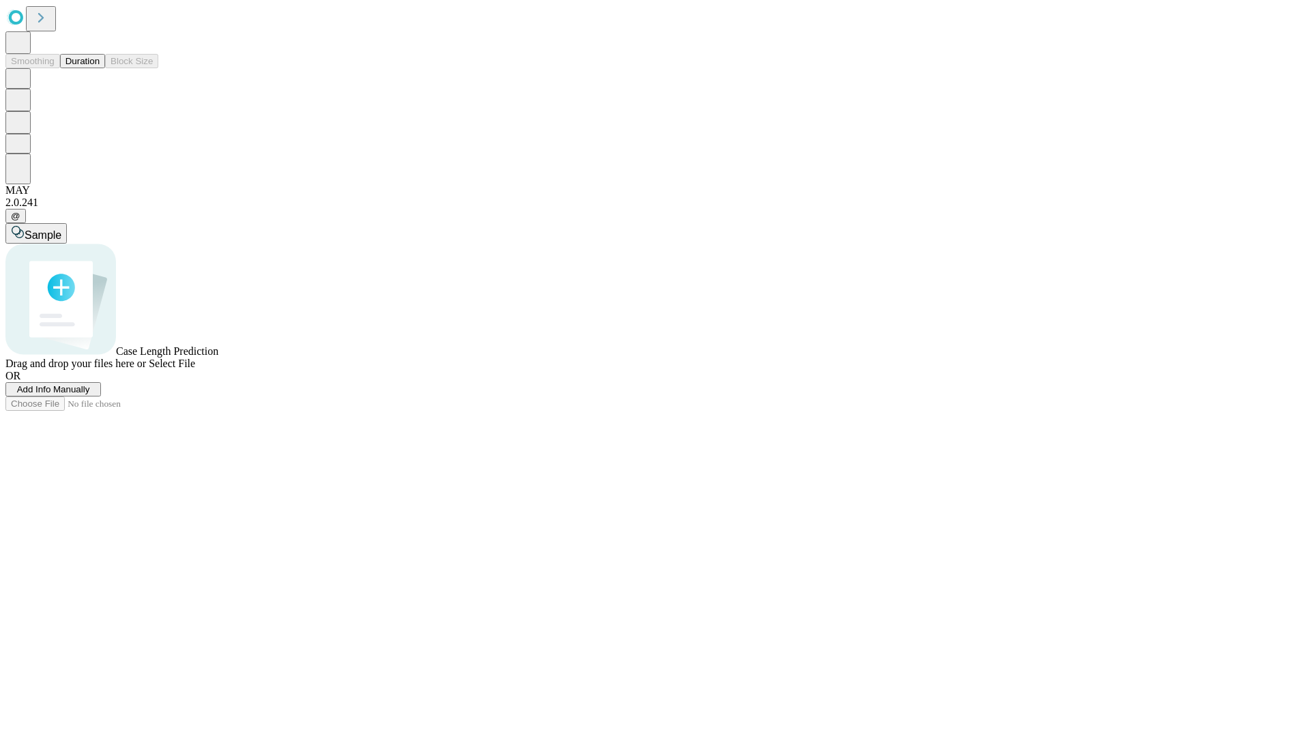 Image resolution: width=1310 pixels, height=737 pixels. Describe the element at coordinates (53, 389) in the screenshot. I see `button: Add Info Manually` at that location.